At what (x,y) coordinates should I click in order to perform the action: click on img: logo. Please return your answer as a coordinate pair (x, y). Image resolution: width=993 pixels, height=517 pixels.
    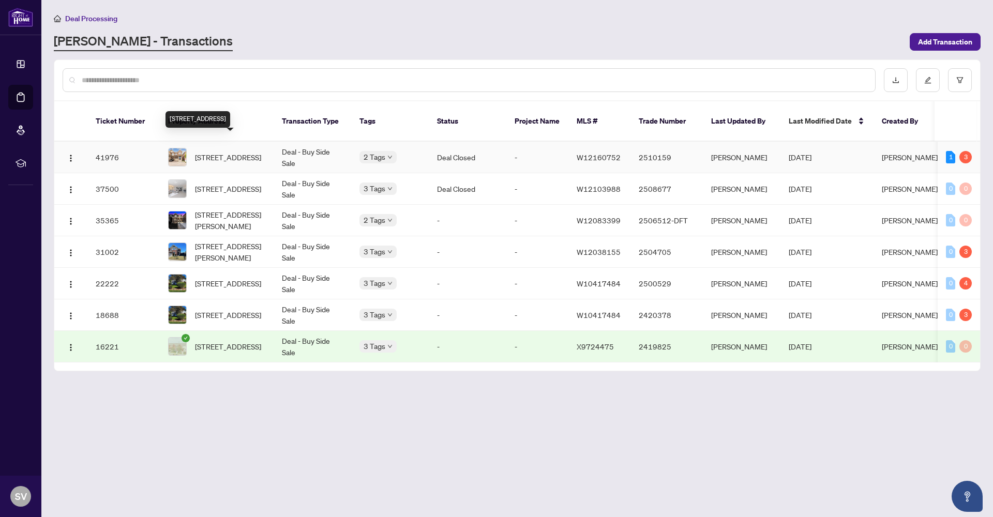
    Looking at the image, I should click on (21, 17).